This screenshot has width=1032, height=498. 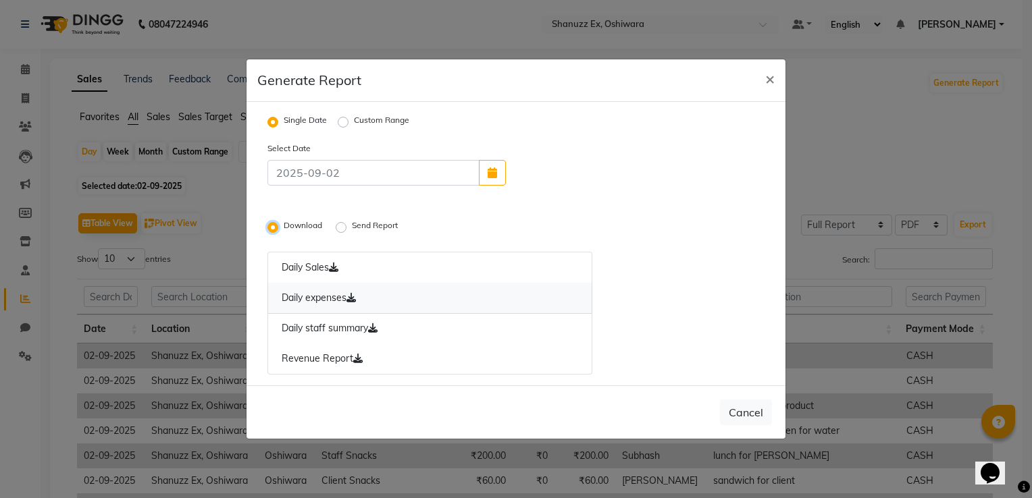 I want to click on a: Daily Sales, so click(x=429, y=267).